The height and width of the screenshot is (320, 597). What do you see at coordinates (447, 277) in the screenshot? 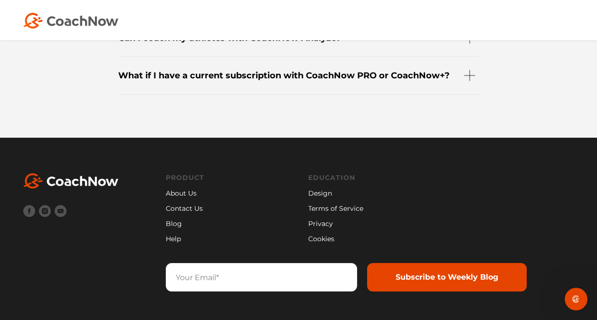
I see `input: Subscribe to Weekly Blog` at bounding box center [447, 277].